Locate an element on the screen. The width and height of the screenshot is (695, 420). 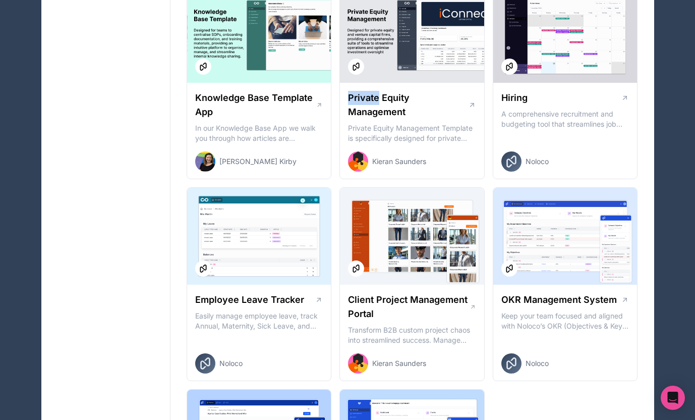
p: Easily manage employee leave, track Annual, Maternity, Sick Leave, and more. Keep tabs on leave b... is located at coordinates (259, 321).